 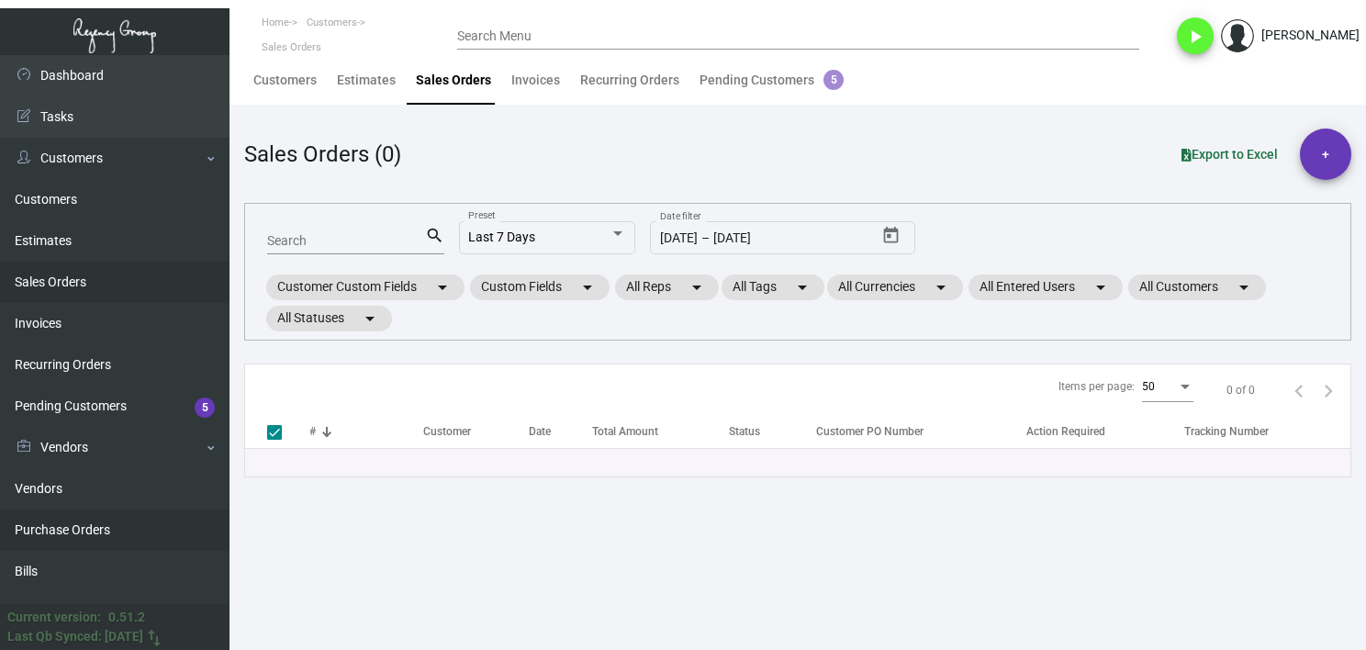 What do you see at coordinates (1299, 390) in the screenshot?
I see `button: Previous page` at bounding box center [1299, 390].